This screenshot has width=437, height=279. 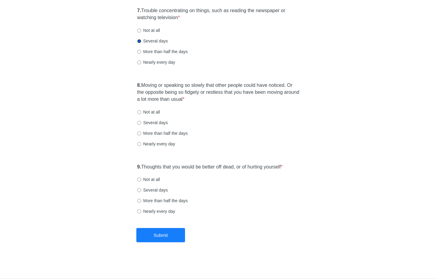 I want to click on button: Submit, so click(x=161, y=235).